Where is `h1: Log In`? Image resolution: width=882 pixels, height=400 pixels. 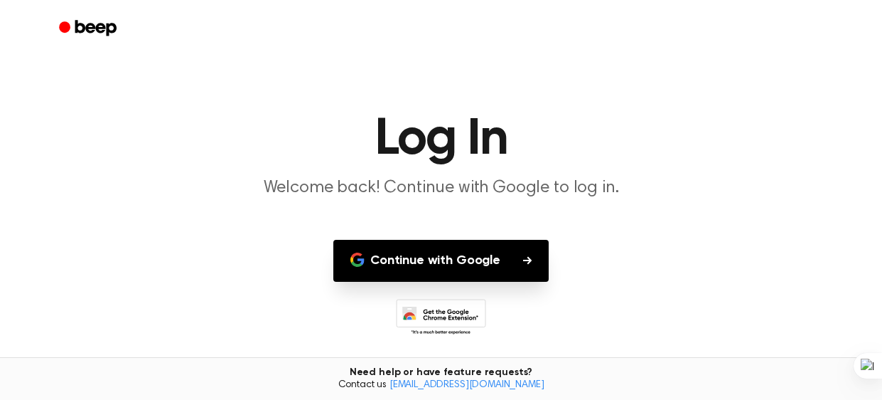
h1: Log In is located at coordinates (442, 139).